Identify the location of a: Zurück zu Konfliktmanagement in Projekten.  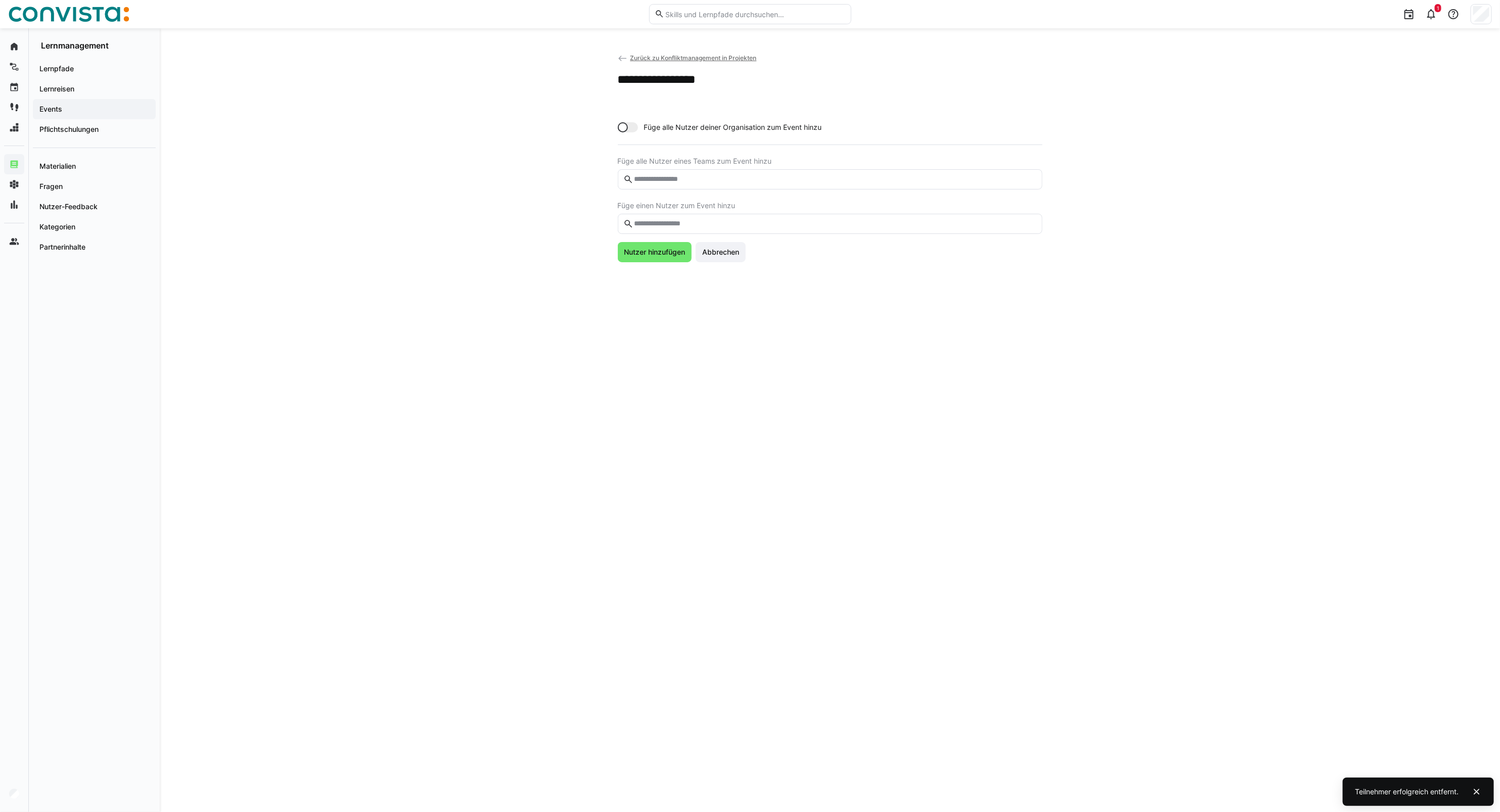
(688, 58).